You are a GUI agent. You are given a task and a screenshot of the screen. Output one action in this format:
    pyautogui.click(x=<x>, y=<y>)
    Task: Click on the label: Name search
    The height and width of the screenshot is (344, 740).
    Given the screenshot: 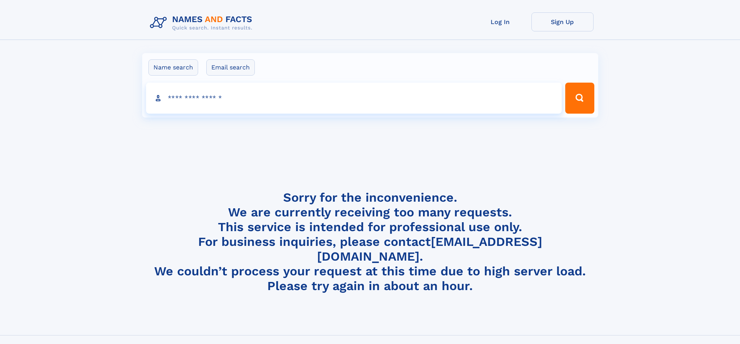 What is the action you would take?
    pyautogui.click(x=173, y=68)
    